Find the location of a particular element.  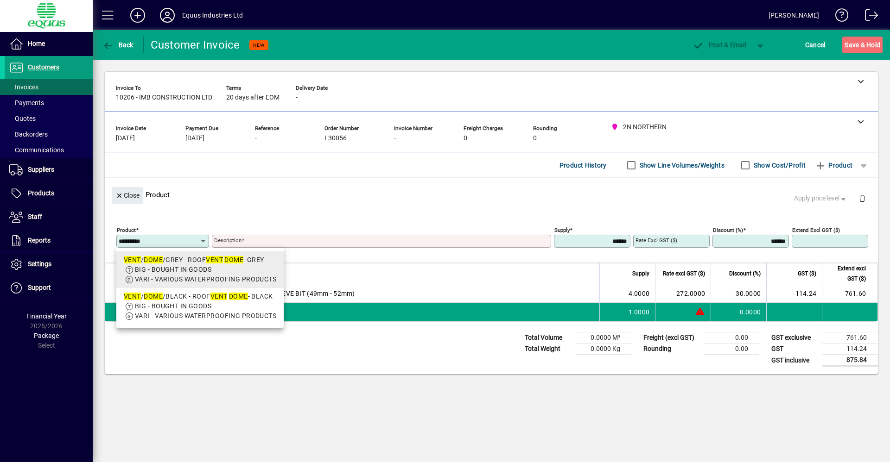

td: Rounding is located at coordinates (671, 349).